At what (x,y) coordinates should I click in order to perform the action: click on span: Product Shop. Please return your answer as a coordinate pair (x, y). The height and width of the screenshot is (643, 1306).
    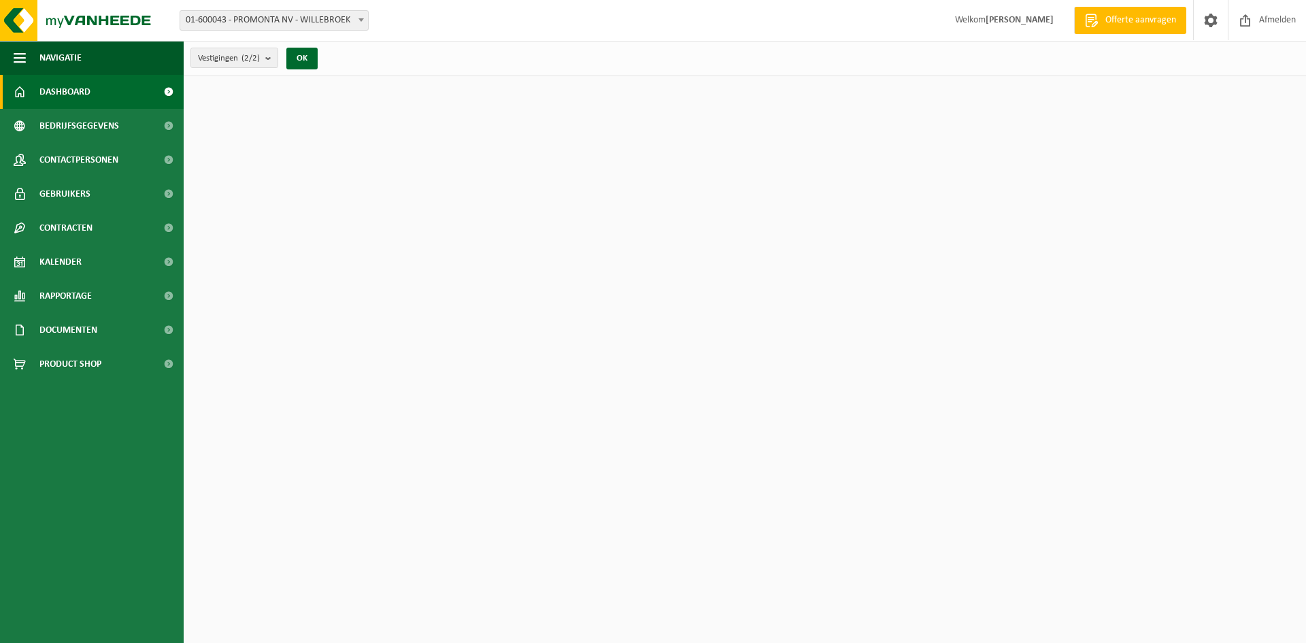
    Looking at the image, I should click on (70, 364).